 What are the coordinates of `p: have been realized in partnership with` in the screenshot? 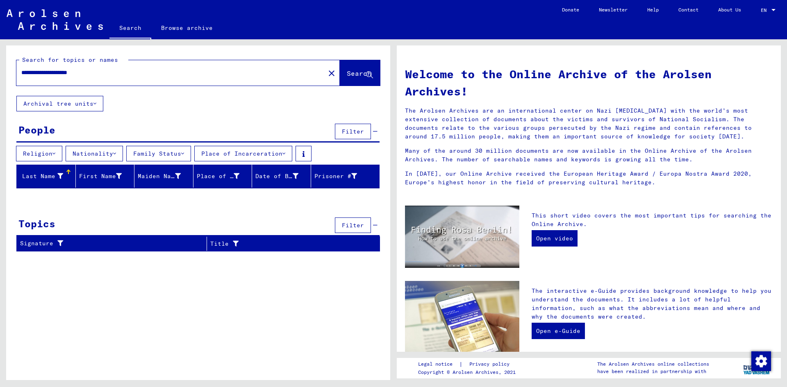 It's located at (653, 372).